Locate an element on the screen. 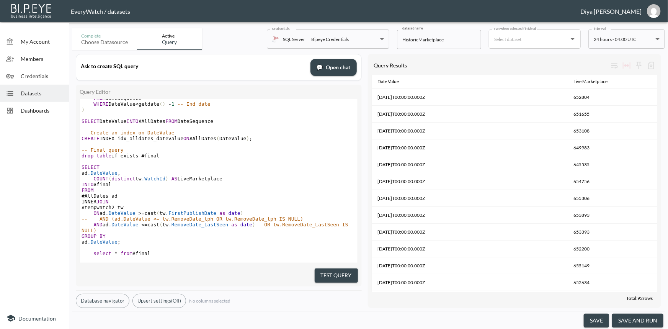 This screenshot has height=329, width=668. span: .FirstPublishDate is located at coordinates (191, 213).